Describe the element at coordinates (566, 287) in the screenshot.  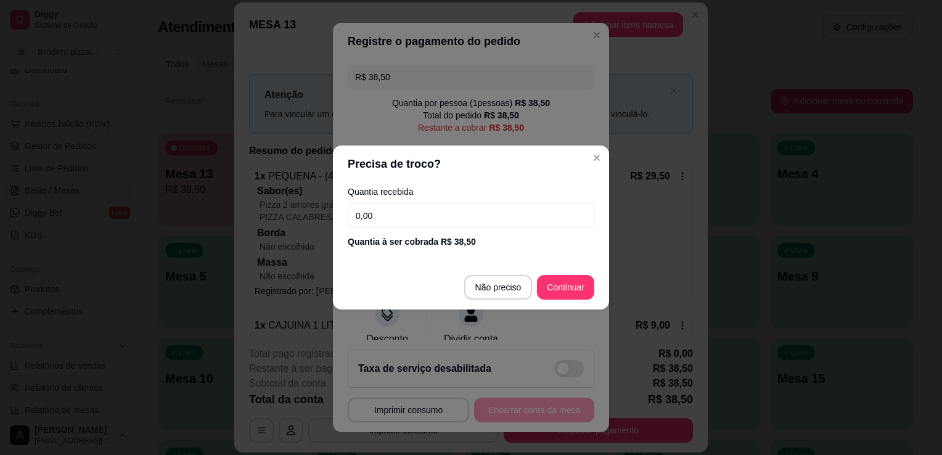
I see `button: Continuar` at that location.